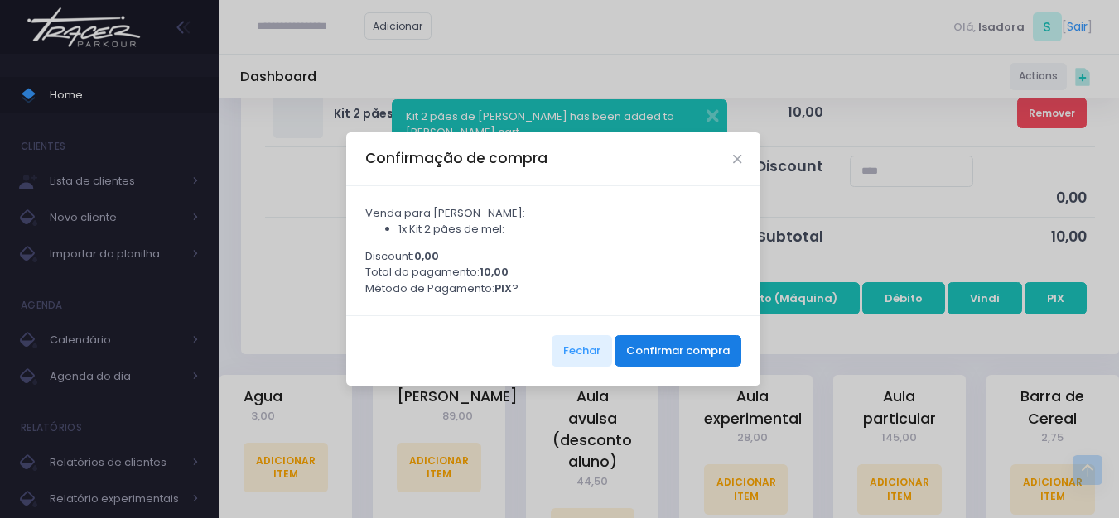 This screenshot has height=518, width=1119. Describe the element at coordinates (426, 256) in the screenshot. I see `strong: 0,00` at that location.